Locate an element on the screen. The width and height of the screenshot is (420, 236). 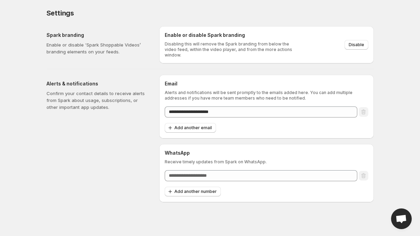
p: Alerts and notifications will be sent promptly to the emails added here. You can add multiple add... is located at coordinates (267, 96).